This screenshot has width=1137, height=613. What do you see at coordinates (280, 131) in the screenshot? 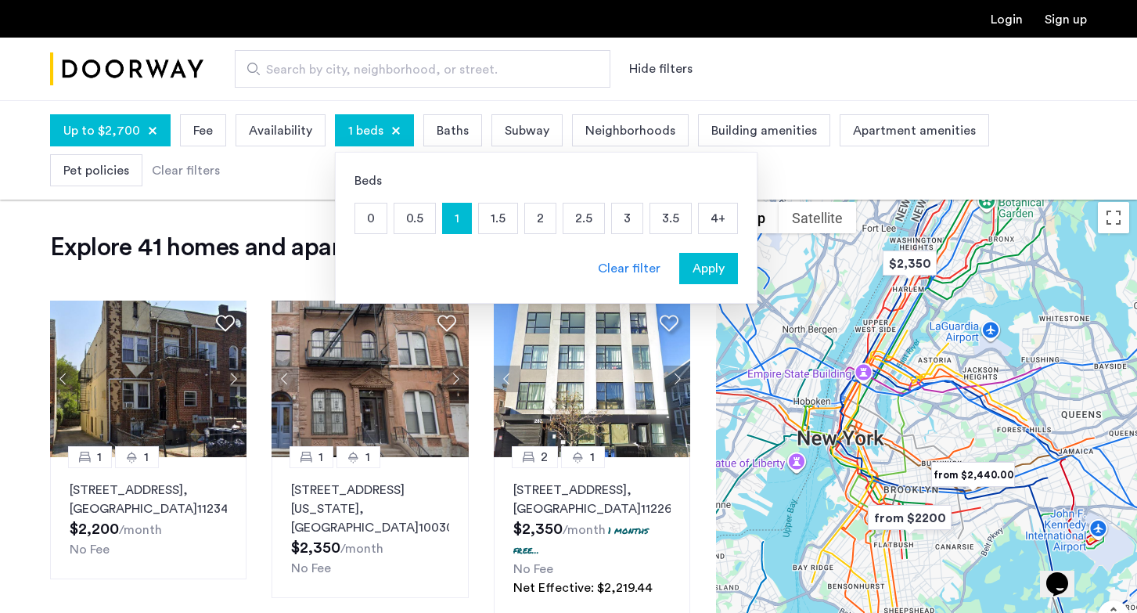
I see `span: Availability` at bounding box center [280, 131].